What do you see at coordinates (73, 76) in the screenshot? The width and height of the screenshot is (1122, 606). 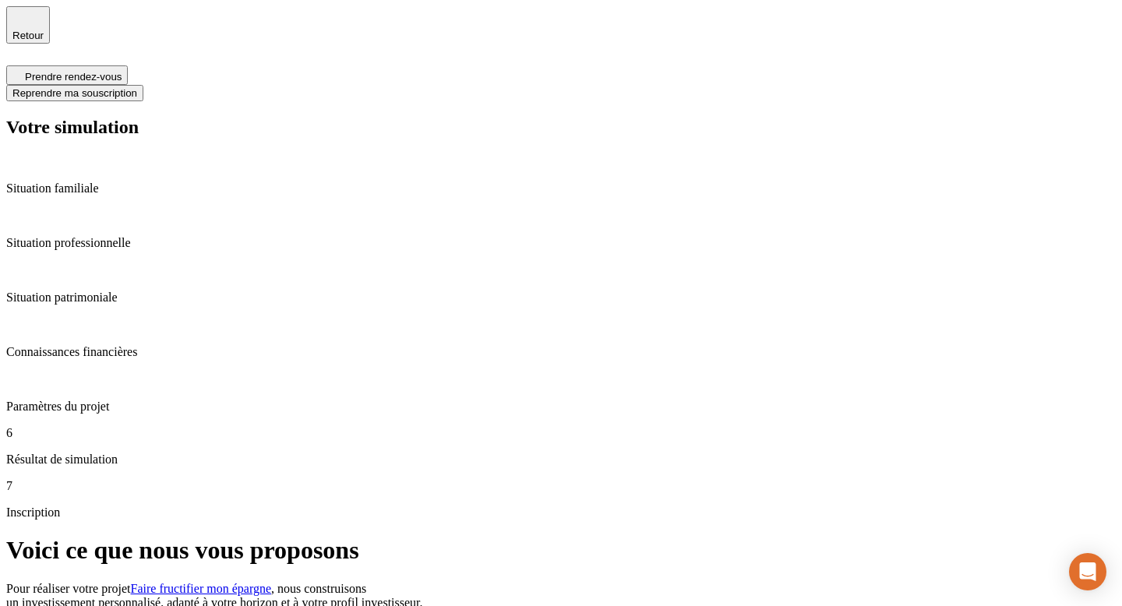 I see `span: Prendre rendez-vous` at bounding box center [73, 76].